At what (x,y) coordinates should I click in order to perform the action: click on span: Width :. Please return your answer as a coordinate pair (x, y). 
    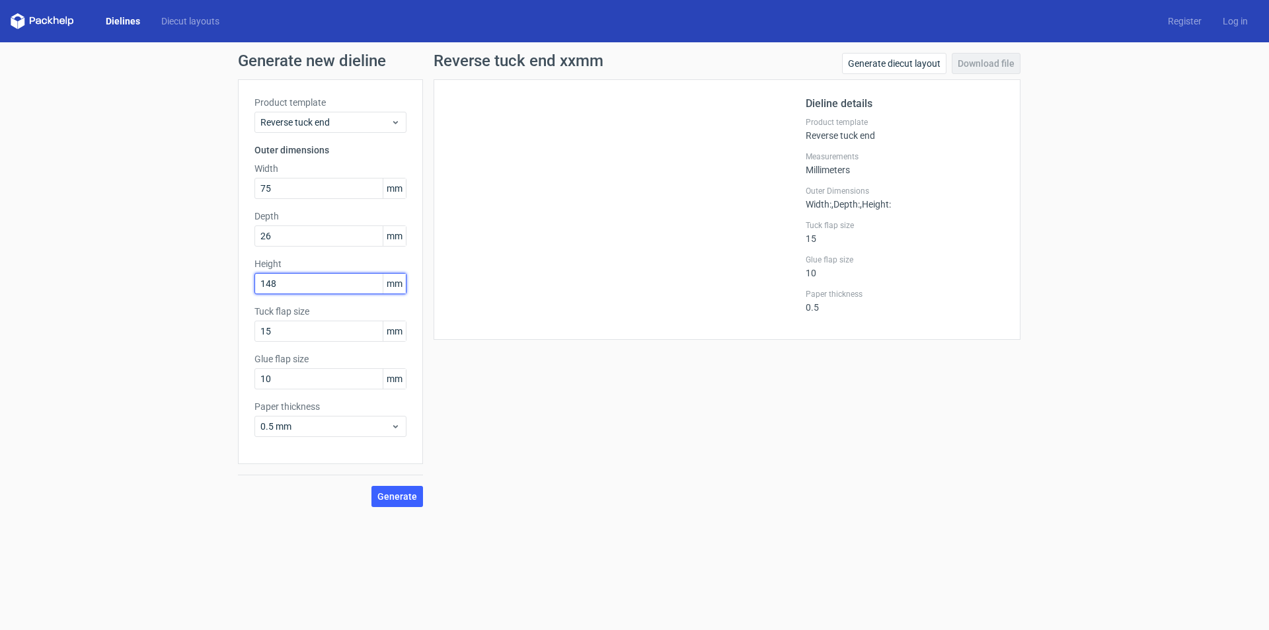
    Looking at the image, I should click on (818, 204).